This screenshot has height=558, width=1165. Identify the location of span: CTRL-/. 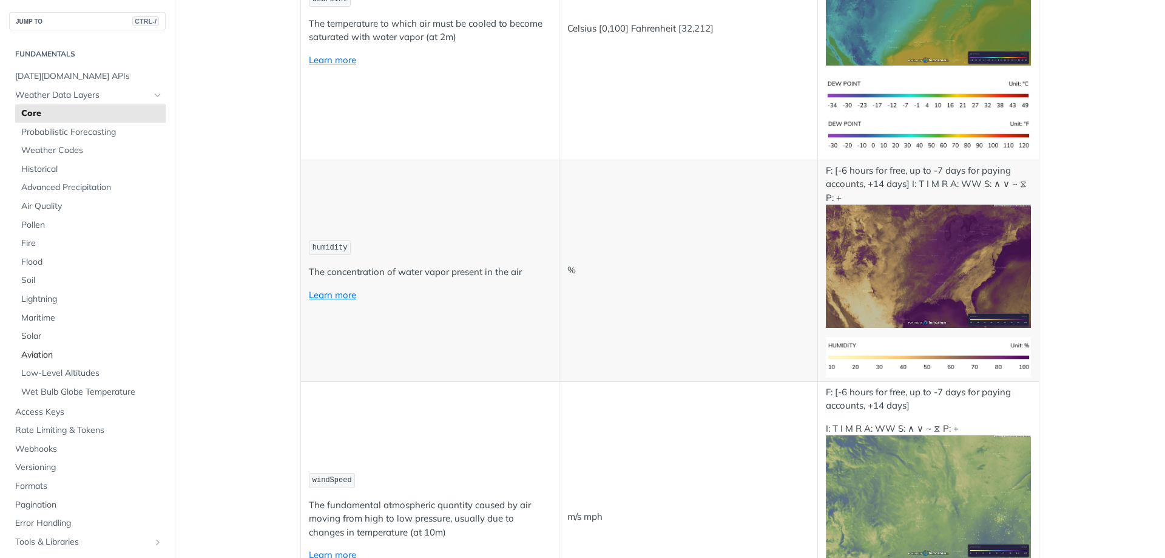
(146, 21).